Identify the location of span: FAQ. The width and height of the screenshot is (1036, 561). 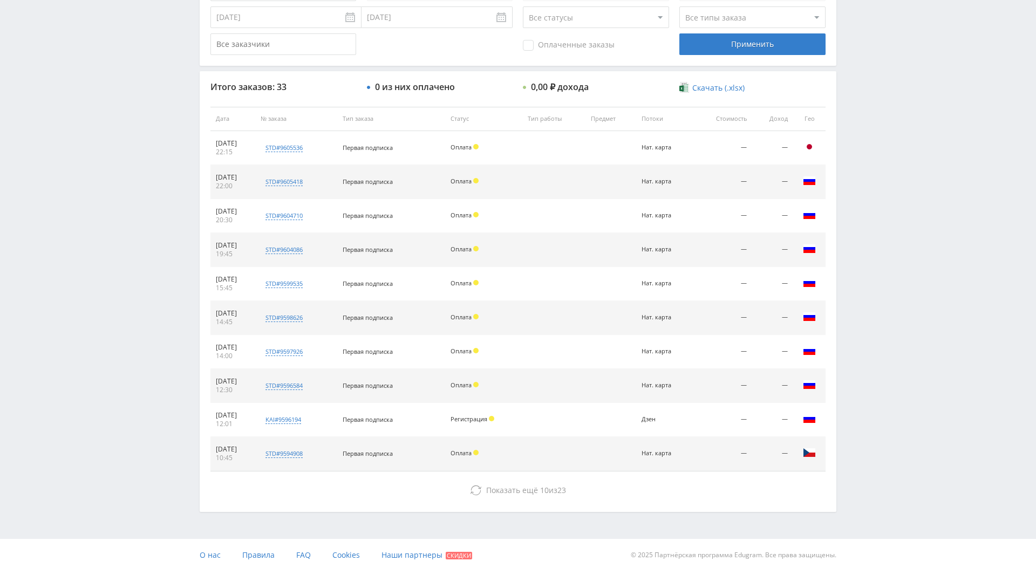
(303, 555).